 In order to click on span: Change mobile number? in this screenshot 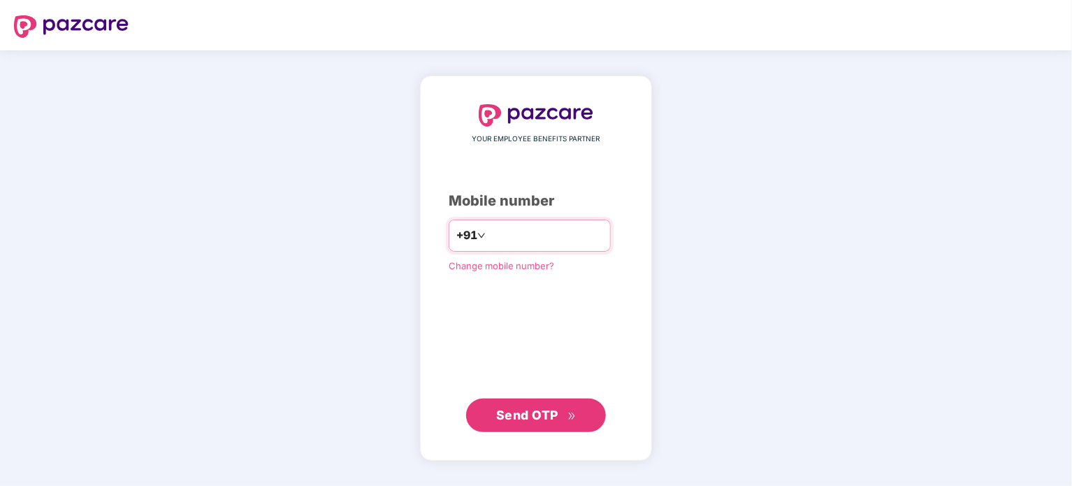, I will do `click(501, 266)`.